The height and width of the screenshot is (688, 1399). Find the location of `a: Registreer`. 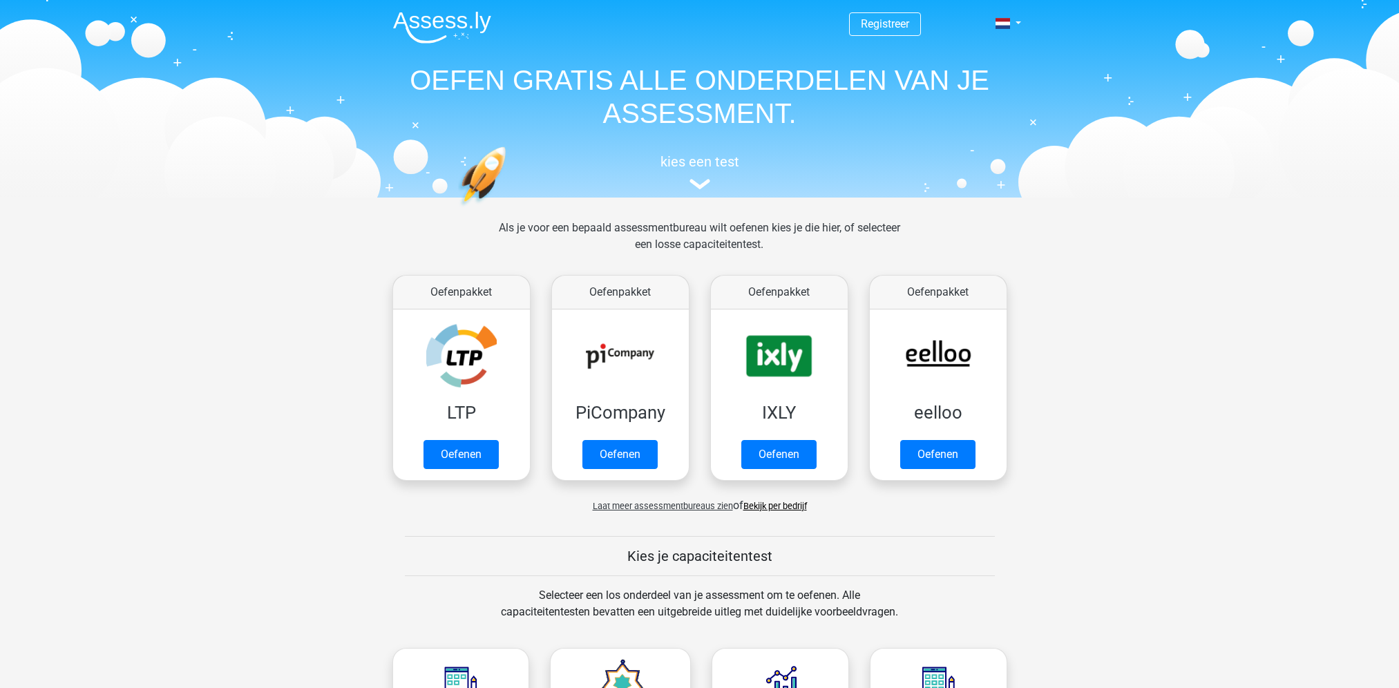

a: Registreer is located at coordinates (885, 23).